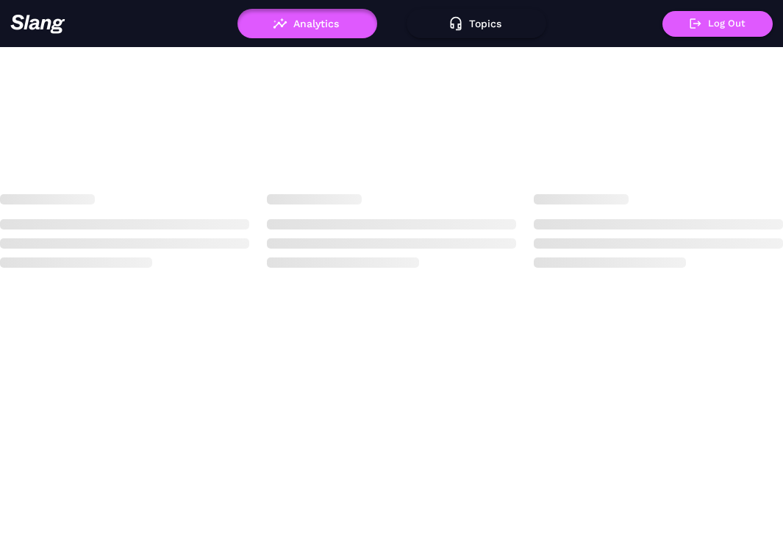 This screenshot has width=783, height=548. Describe the element at coordinates (307, 24) in the screenshot. I see `button: Analytics` at that location.